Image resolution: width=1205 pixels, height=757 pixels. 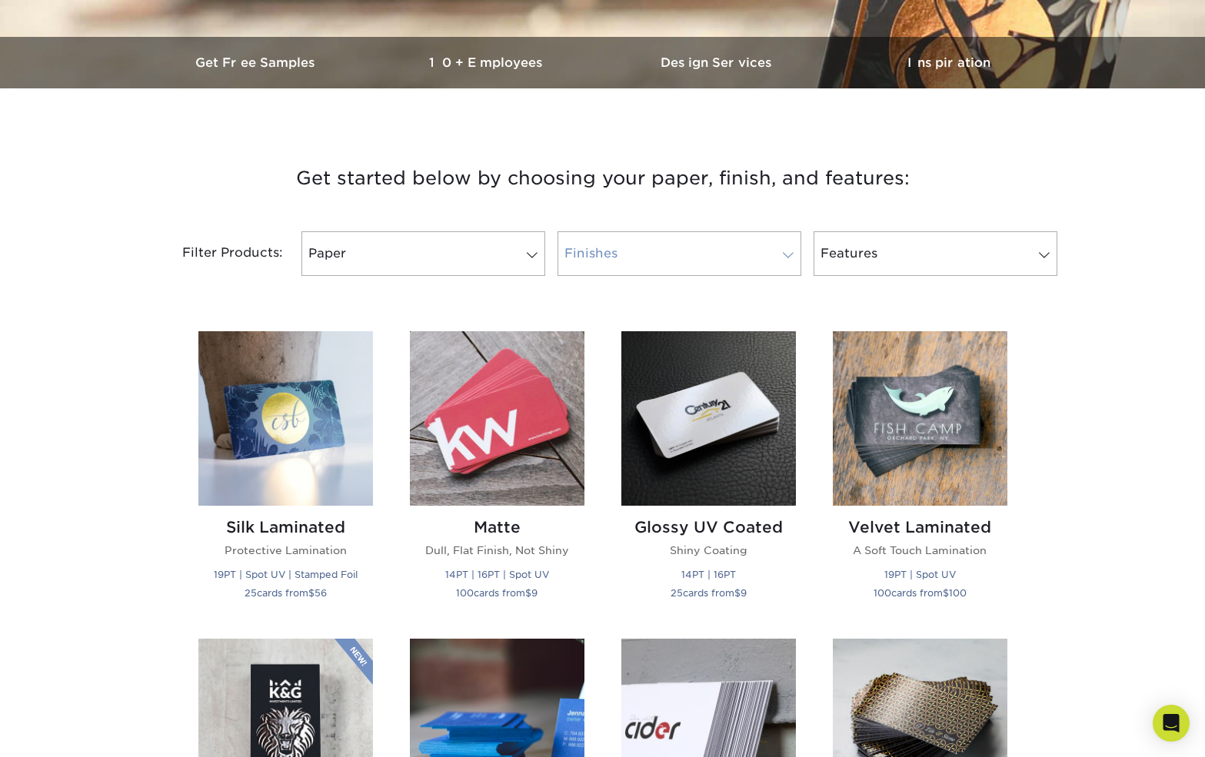 I want to click on h2: Matte, so click(x=497, y=527).